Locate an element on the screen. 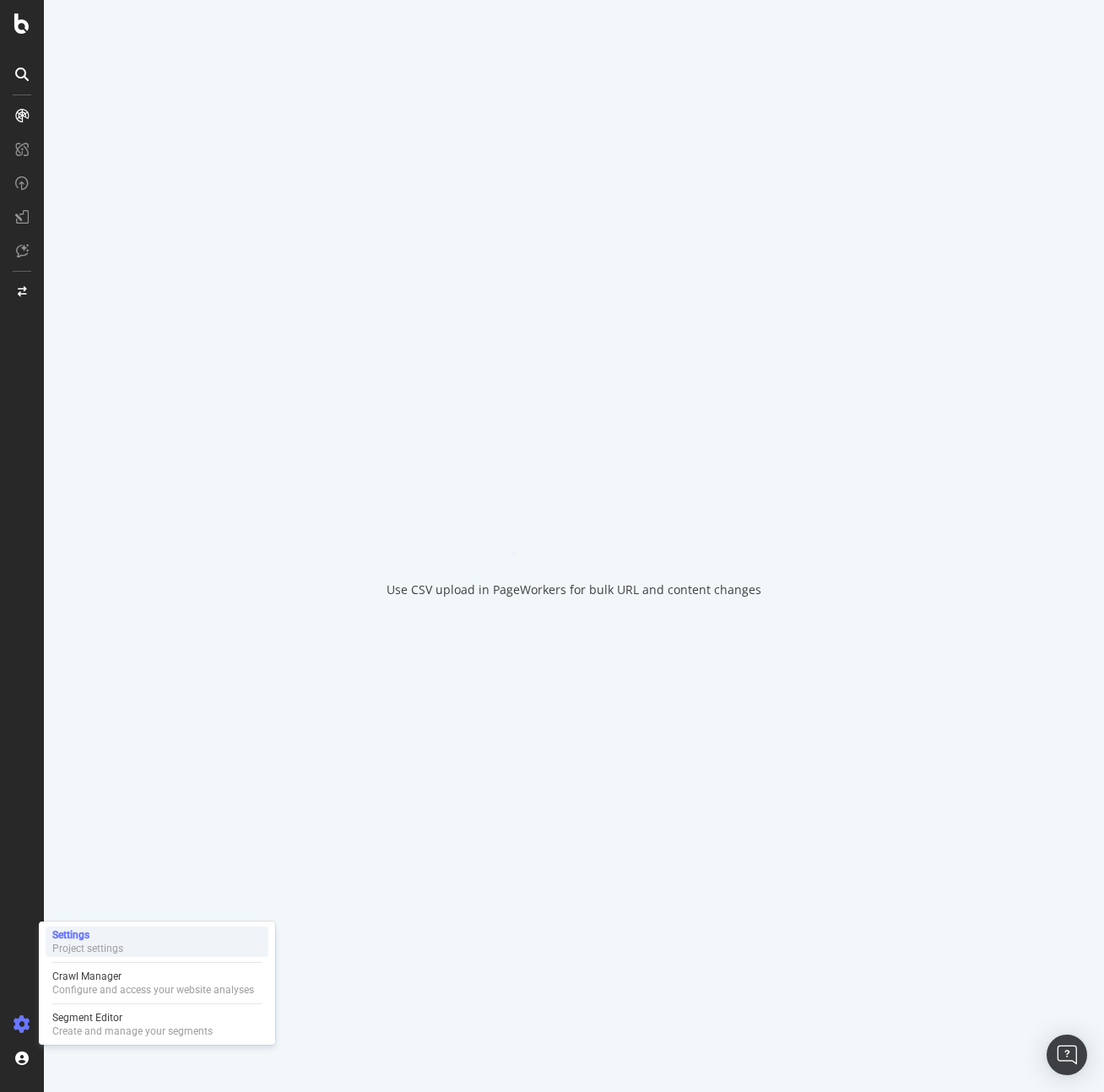  div: Segment Editor is located at coordinates (132, 1018).